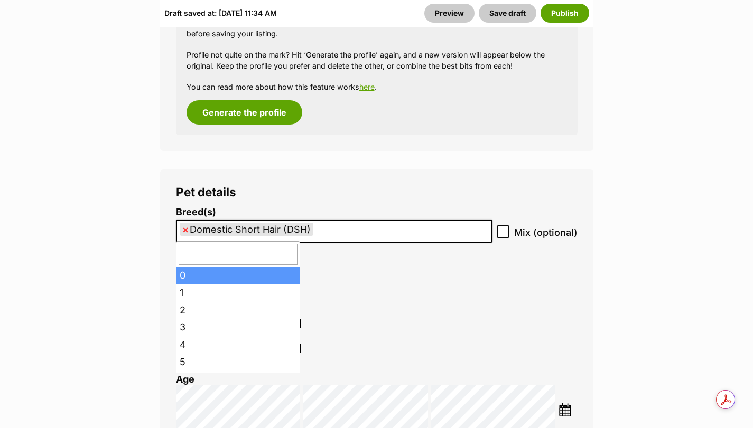  What do you see at coordinates (246, 229) in the screenshot?
I see `li: Domestic Short Hair (DSH)` at bounding box center [246, 229].